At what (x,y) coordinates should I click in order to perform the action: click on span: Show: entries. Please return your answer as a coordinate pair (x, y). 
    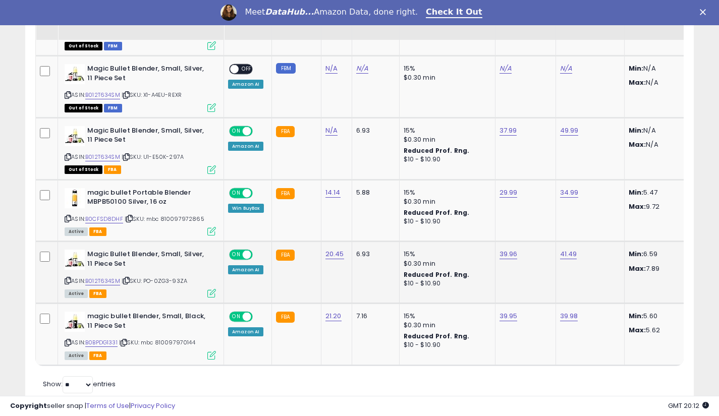
    Looking at the image, I should click on (79, 384).